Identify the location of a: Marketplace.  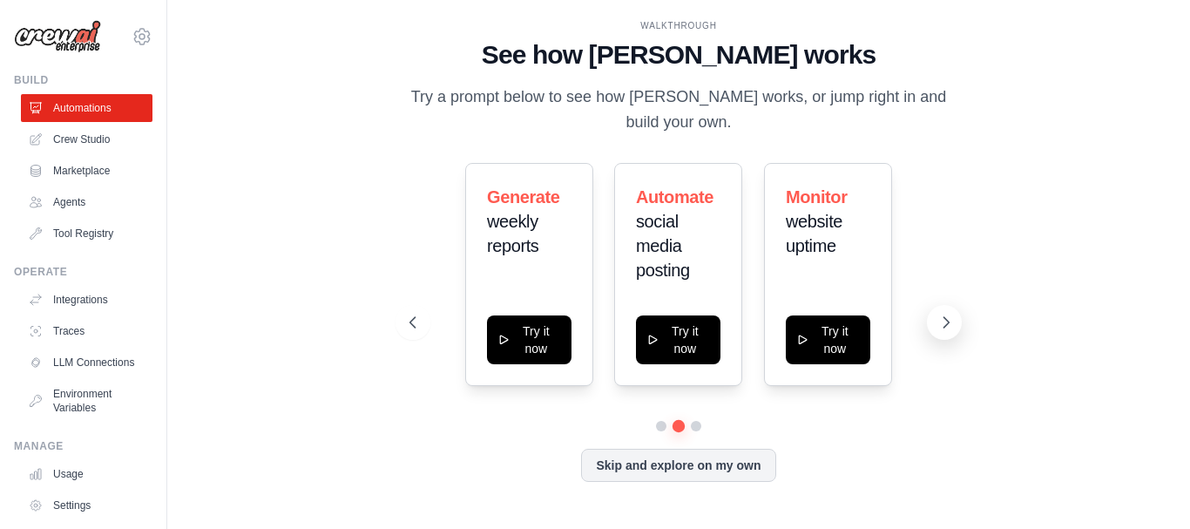
(86, 171).